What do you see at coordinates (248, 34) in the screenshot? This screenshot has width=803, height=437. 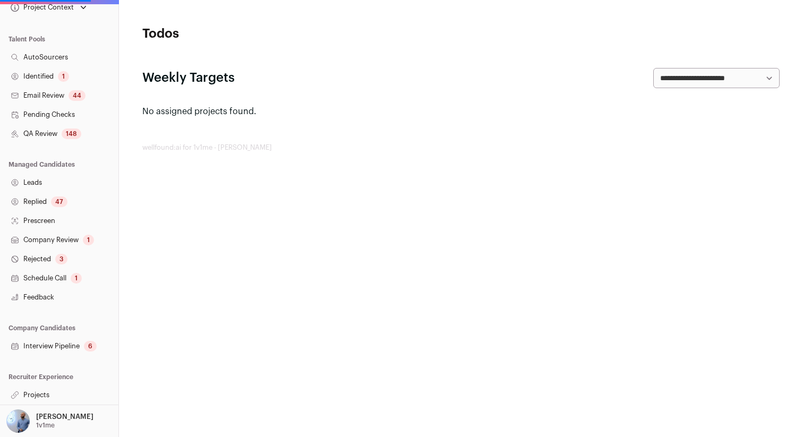 I see `h1: Todos` at bounding box center [248, 34].